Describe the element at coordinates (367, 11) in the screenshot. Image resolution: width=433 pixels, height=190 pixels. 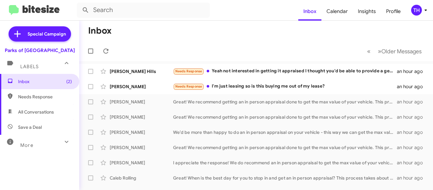
I see `span: Insights` at that location.